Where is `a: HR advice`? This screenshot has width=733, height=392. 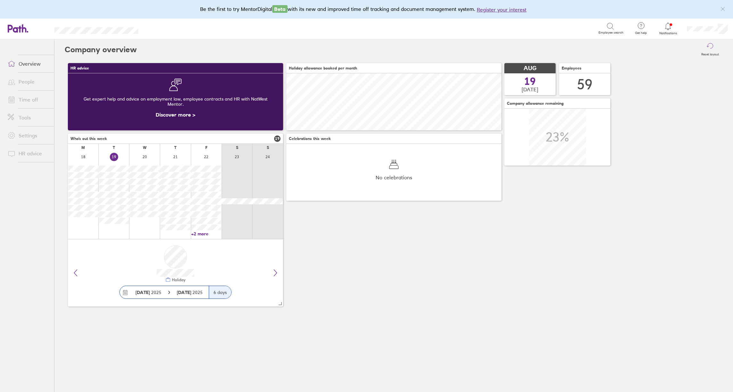 a: HR advice is located at coordinates (28, 153).